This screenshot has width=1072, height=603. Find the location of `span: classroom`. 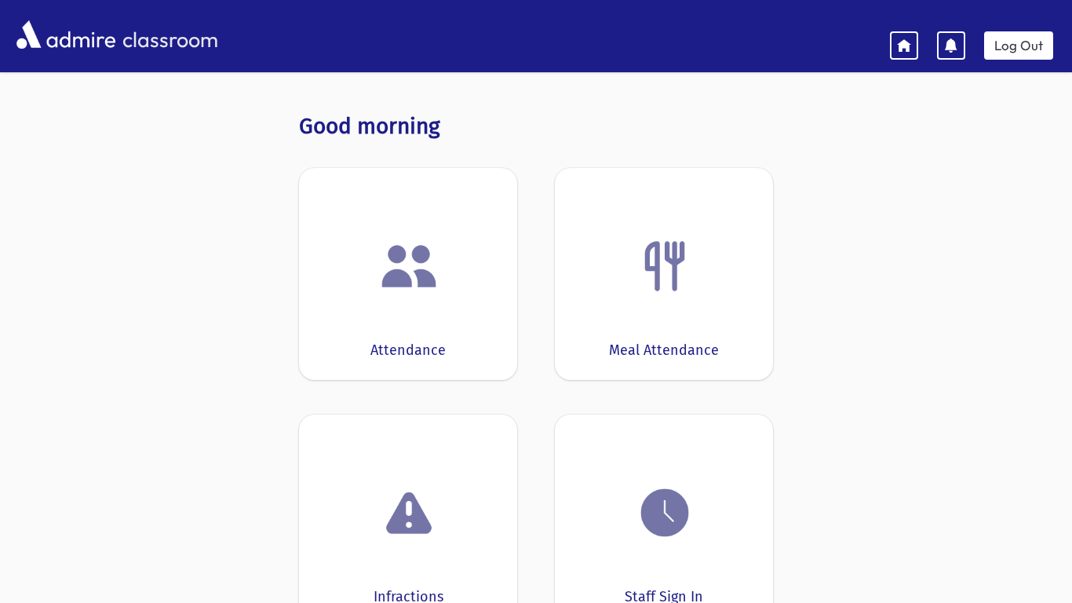

span: classroom is located at coordinates (169, 35).